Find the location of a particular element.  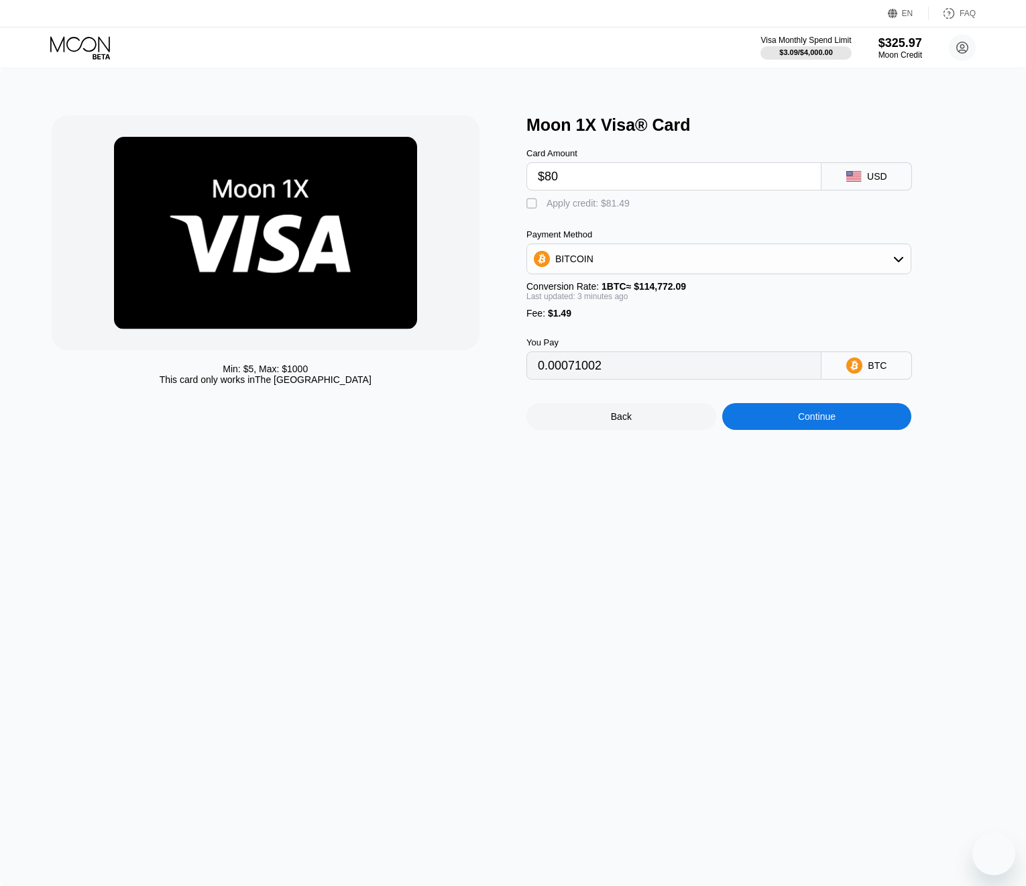

div: Conversion Rate: is located at coordinates (719, 286).